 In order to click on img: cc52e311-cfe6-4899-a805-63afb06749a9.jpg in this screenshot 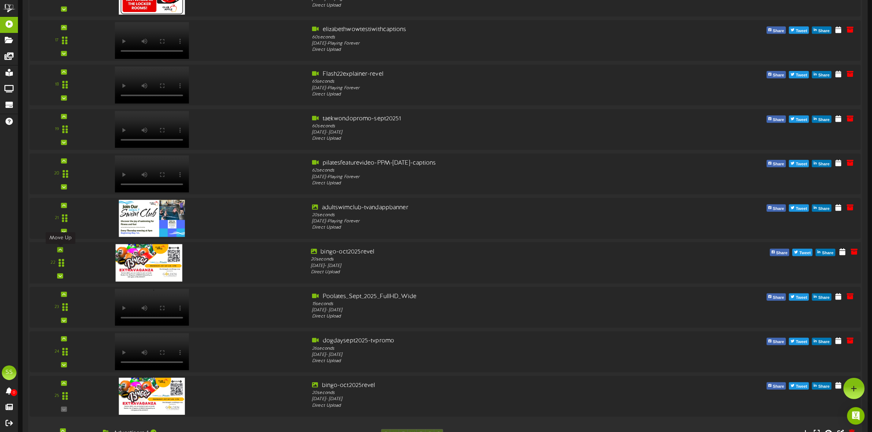, I will do `click(149, 263)`.